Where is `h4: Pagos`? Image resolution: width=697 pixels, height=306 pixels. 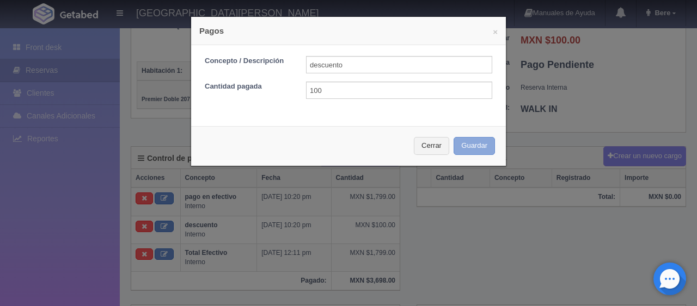
h4: Pagos is located at coordinates (348, 30).